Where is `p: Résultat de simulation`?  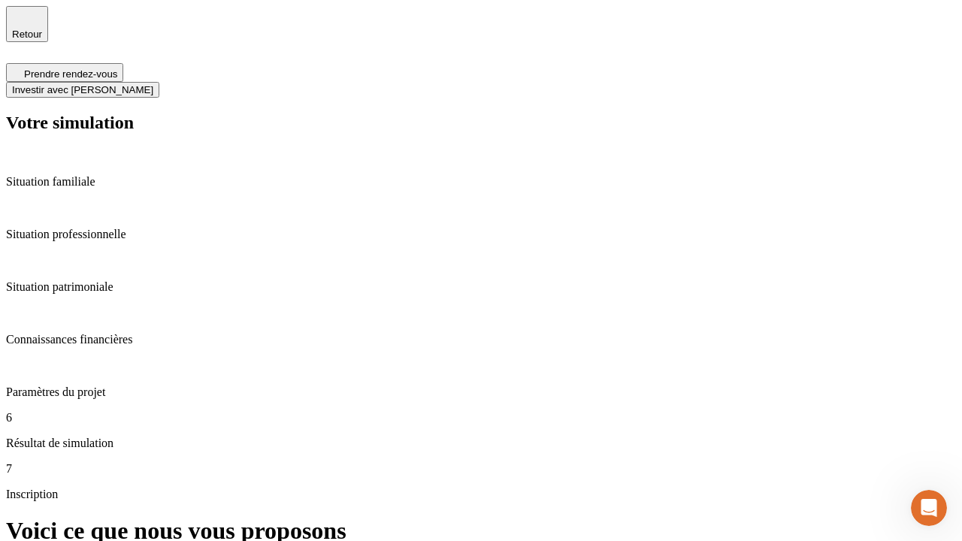 p: Résultat de simulation is located at coordinates (481, 444).